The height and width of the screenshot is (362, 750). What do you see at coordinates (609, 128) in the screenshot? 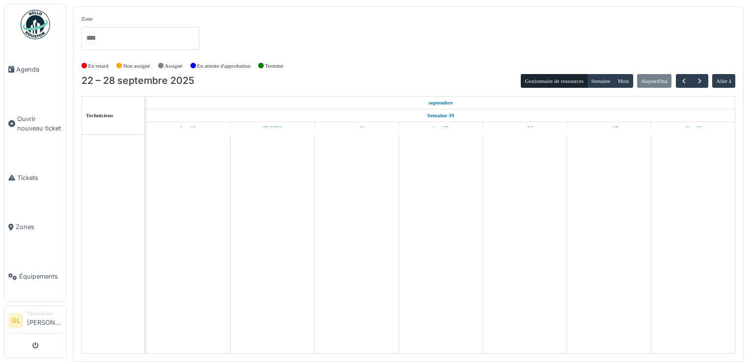
I see `a: 27 septembre 2025` at bounding box center [609, 128].